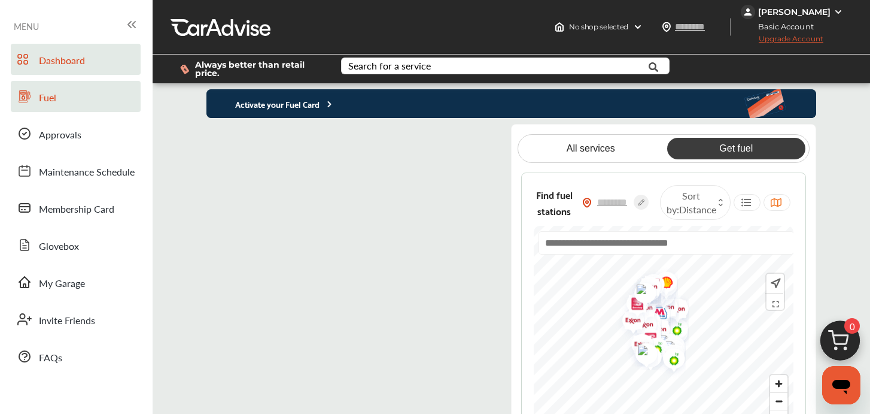 This screenshot has width=870, height=414. I want to click on img: activate-banner.5eeab9f0af3a0311e5fa.png, so click(780, 104).